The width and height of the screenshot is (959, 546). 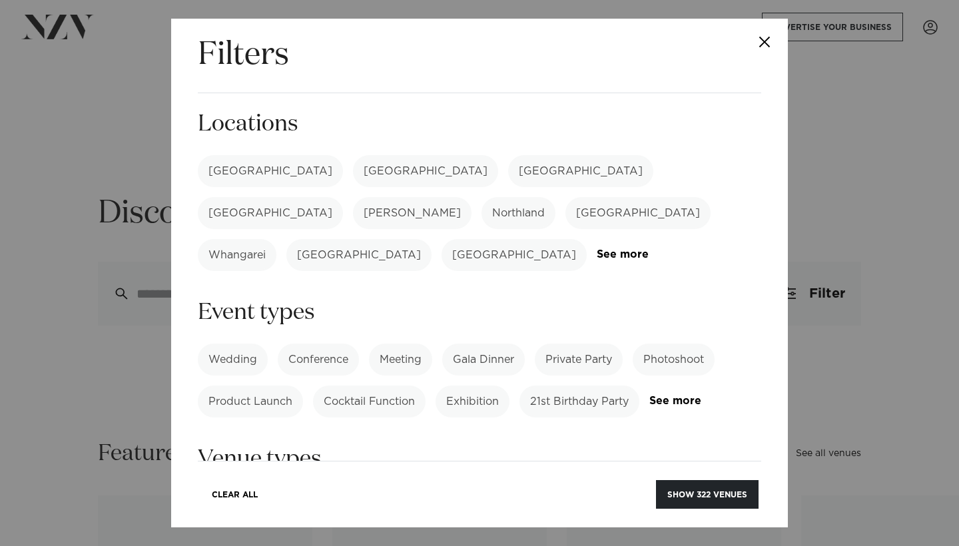 I want to click on button: Clear All, so click(x=235, y=494).